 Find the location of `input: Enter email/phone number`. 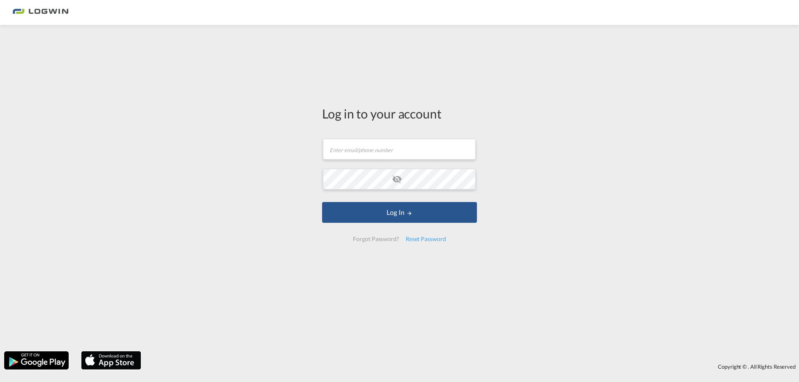

input: Enter email/phone number is located at coordinates (399, 149).